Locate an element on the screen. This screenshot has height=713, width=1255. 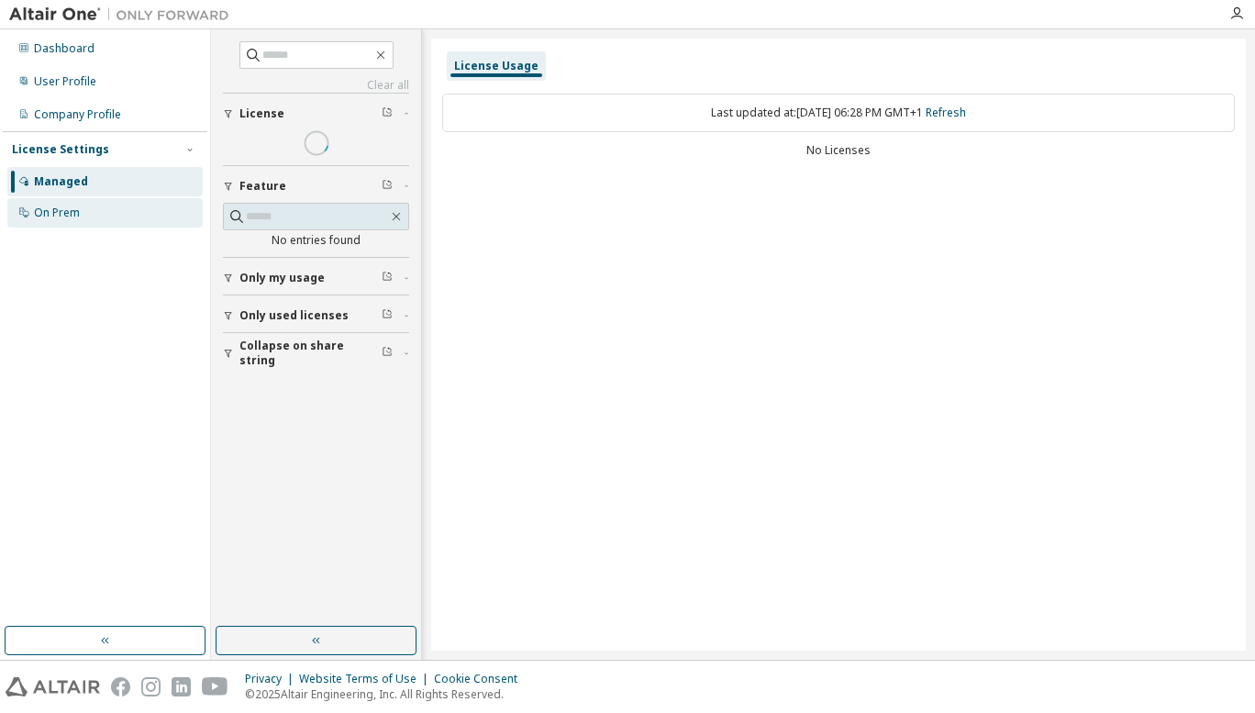
button: Only my usage is located at coordinates (316, 278).